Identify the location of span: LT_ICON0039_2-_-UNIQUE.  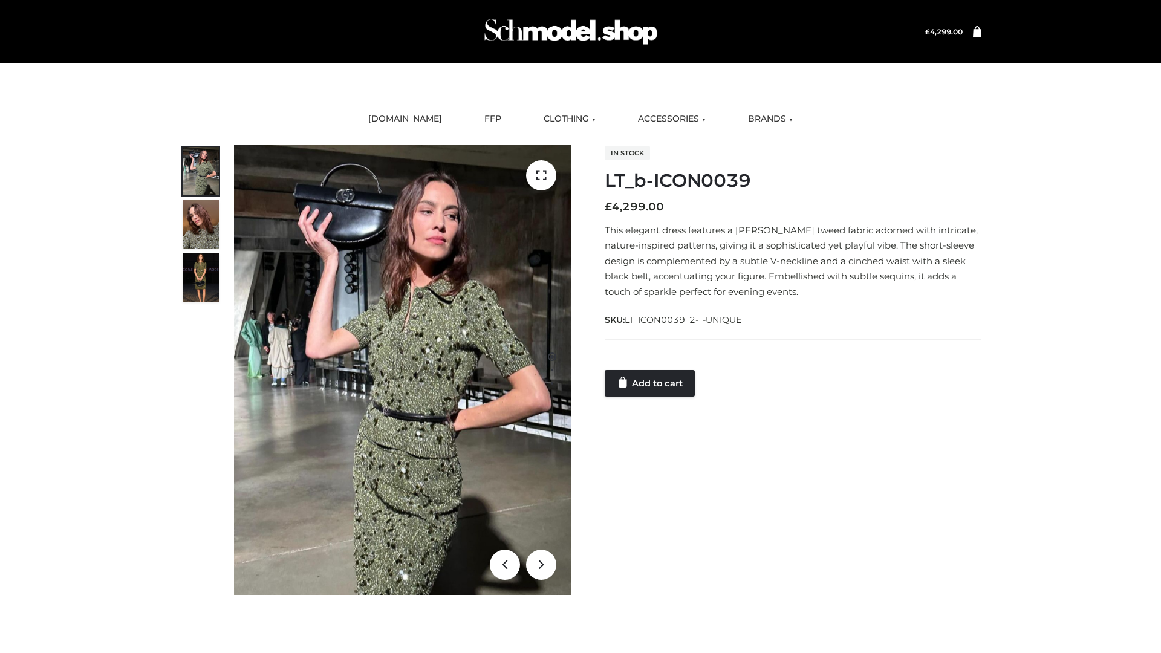
(683, 320).